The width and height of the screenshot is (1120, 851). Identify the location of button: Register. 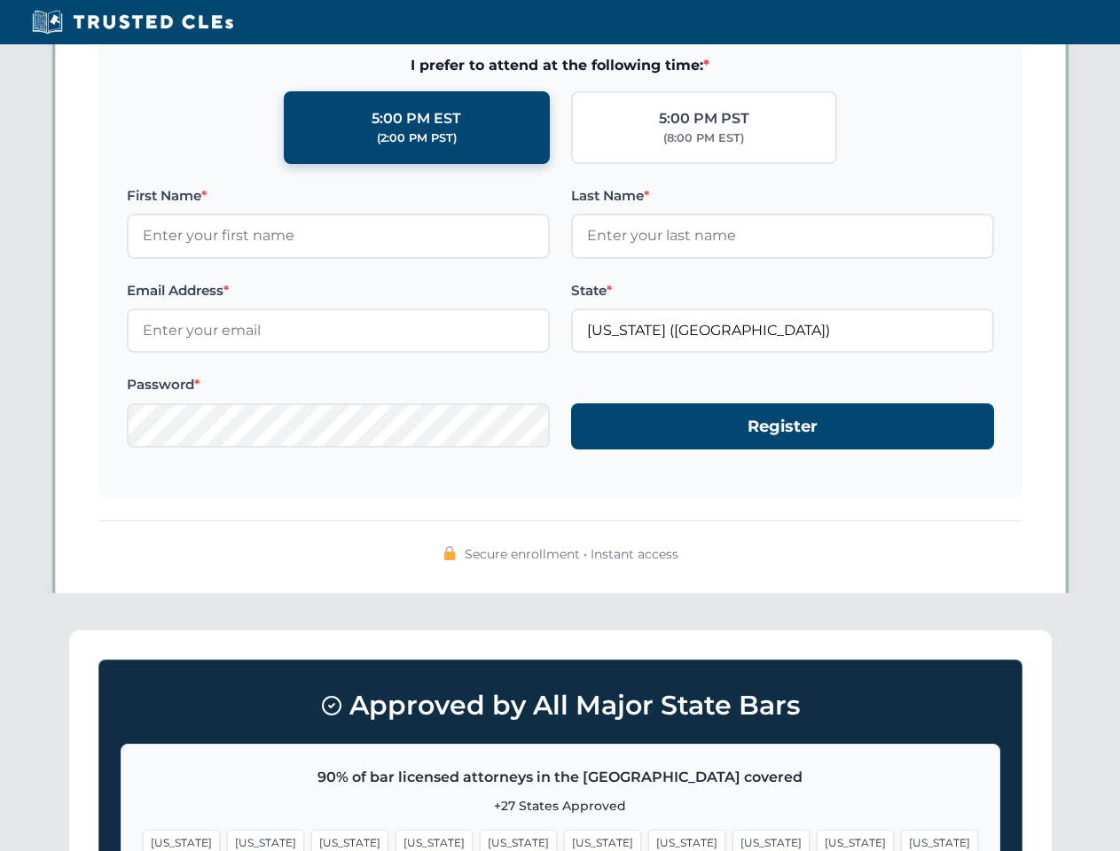
(782, 427).